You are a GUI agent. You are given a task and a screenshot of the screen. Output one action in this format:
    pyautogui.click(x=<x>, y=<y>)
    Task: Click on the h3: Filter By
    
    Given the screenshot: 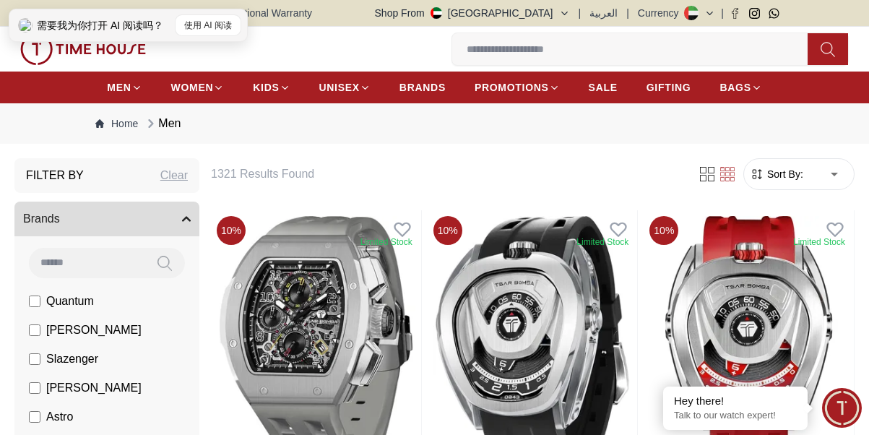 What is the action you would take?
    pyautogui.click(x=55, y=175)
    